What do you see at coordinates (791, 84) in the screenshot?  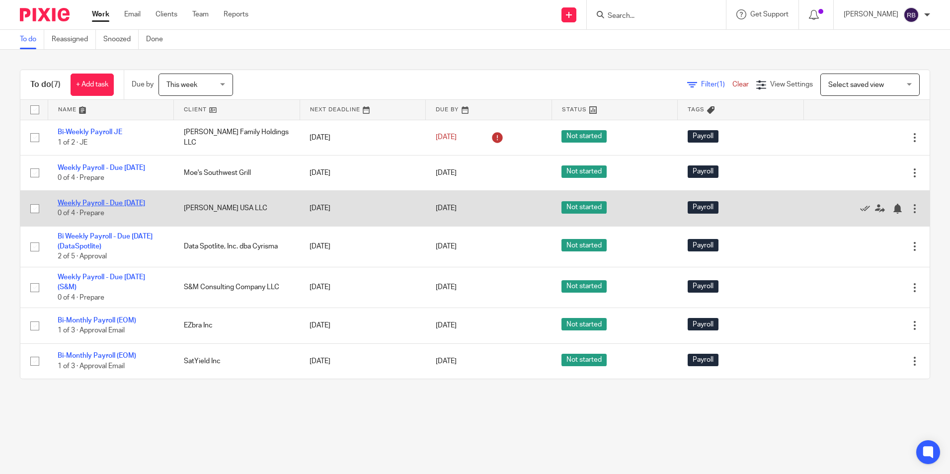 I see `span: View Settings` at bounding box center [791, 84].